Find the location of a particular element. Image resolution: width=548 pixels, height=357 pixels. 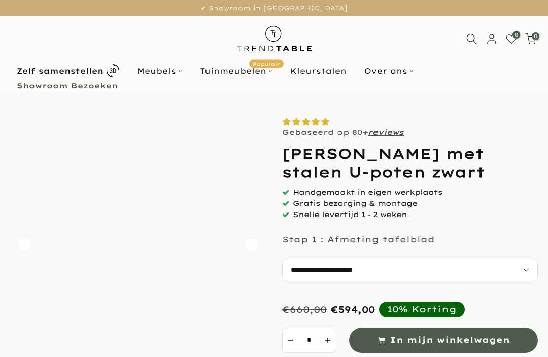

a: Over ons is located at coordinates (388, 71).